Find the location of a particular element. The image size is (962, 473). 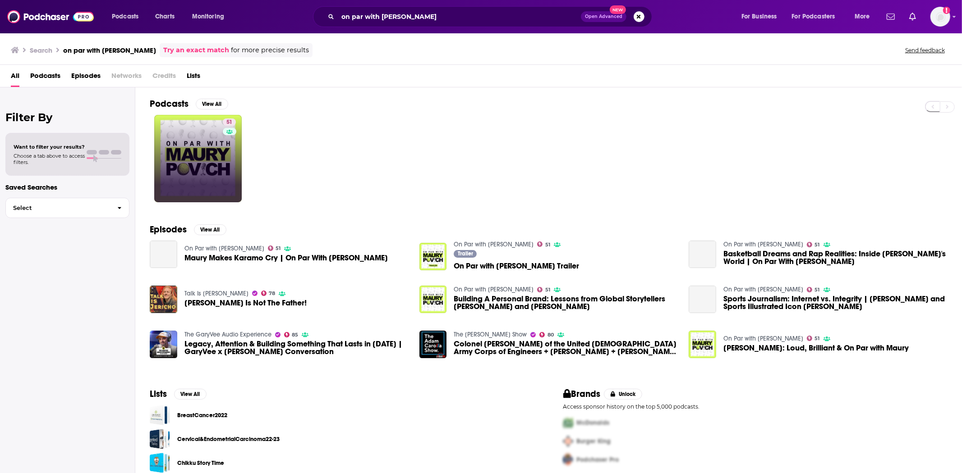

span: for more precise results is located at coordinates (270, 50).